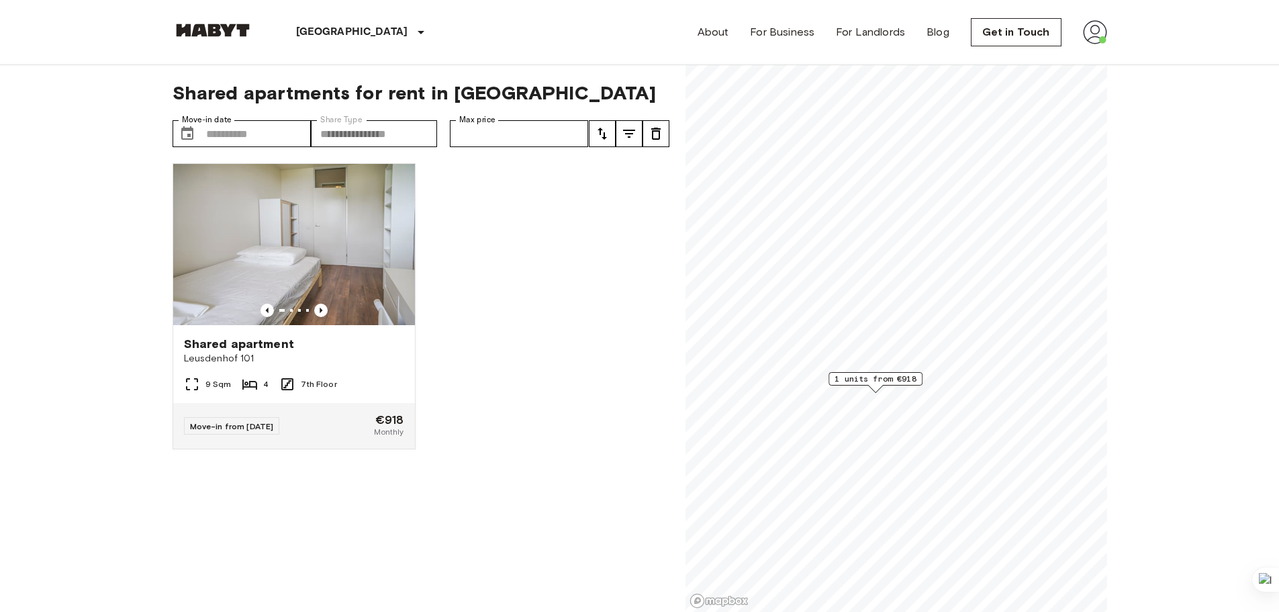 Image resolution: width=1279 pixels, height=612 pixels. I want to click on img: Habyt, so click(213, 30).